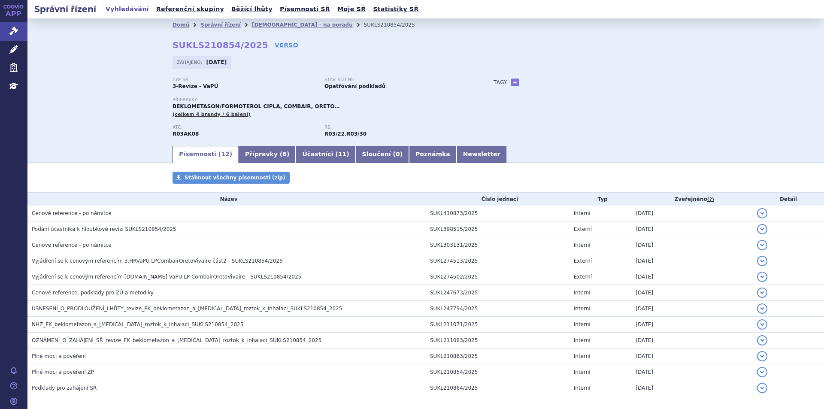 The height and width of the screenshot is (409, 824). I want to click on th: Zveřejněno, so click(692, 199).